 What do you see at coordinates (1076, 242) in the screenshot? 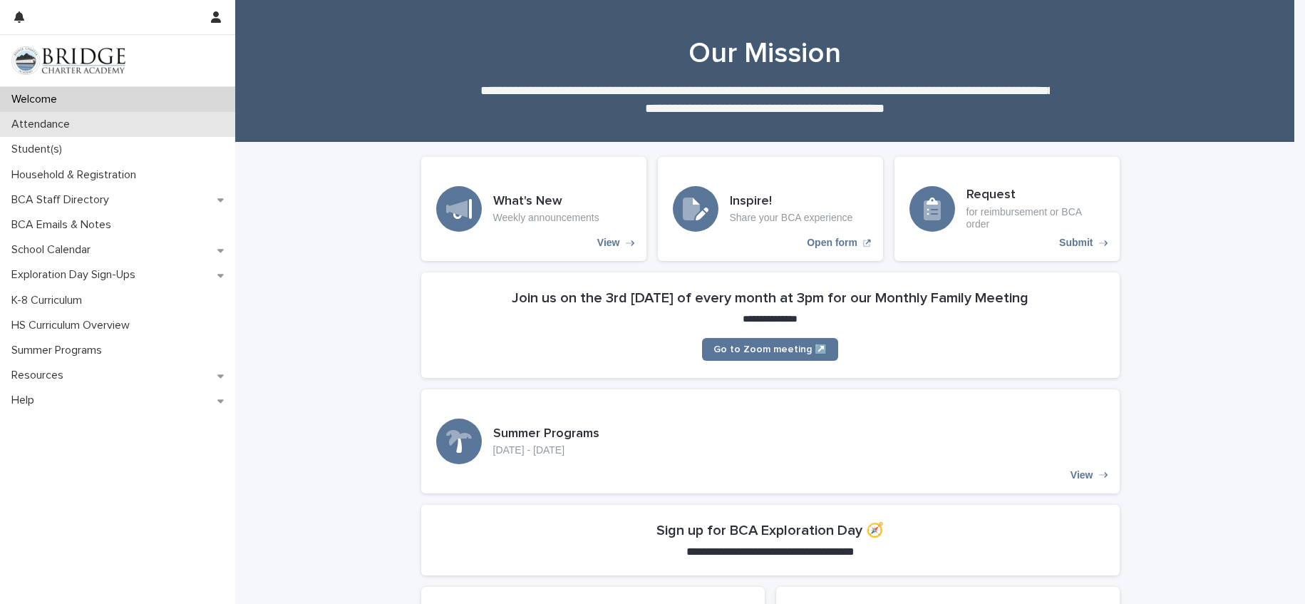
I see `p: Submit` at bounding box center [1076, 242].